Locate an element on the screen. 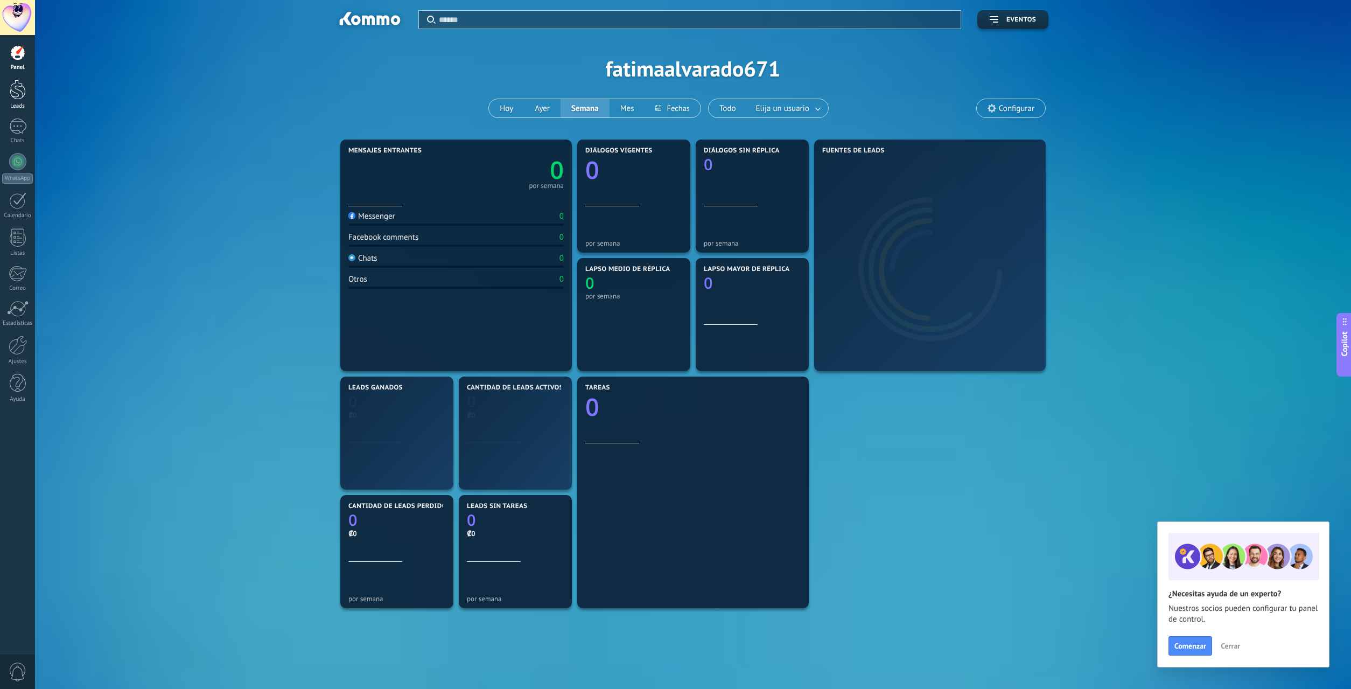 The width and height of the screenshot is (1351, 689). span: Nuestros socios pueden configurar tu panel de control. is located at coordinates (1243, 614).